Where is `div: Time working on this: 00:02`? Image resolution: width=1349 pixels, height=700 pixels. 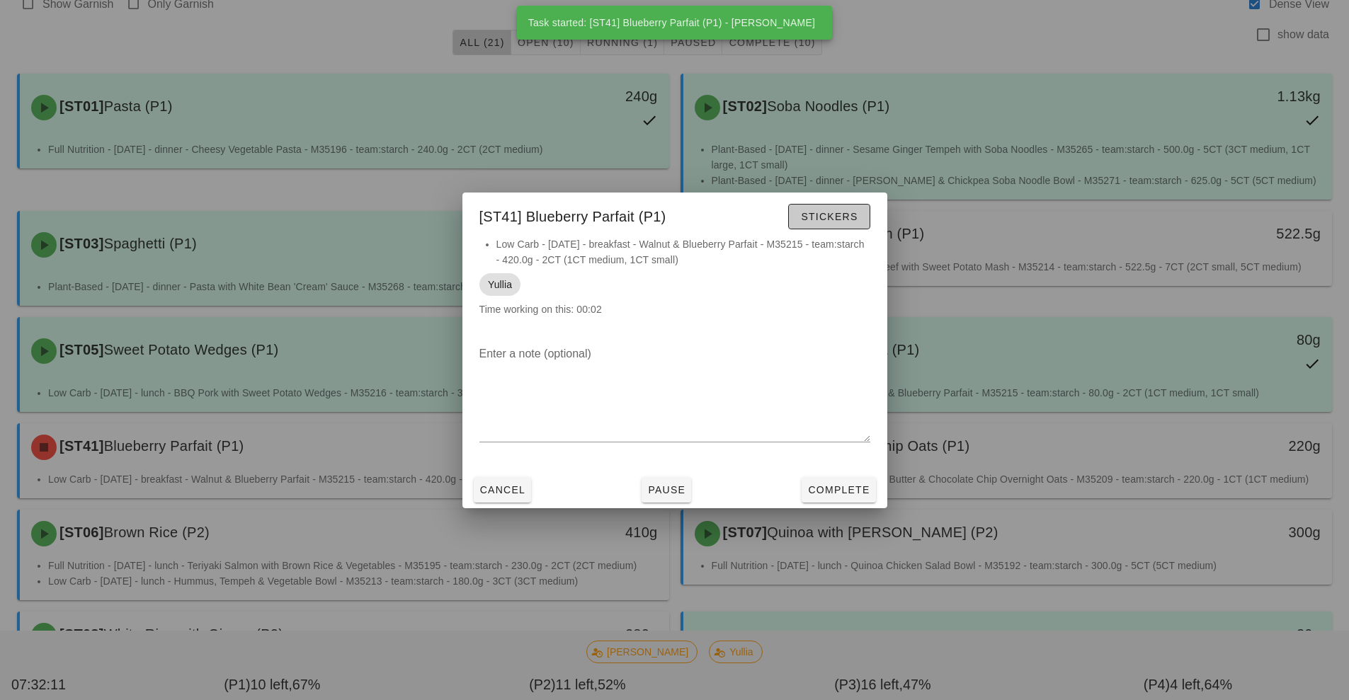 div: Time working on this: 00:02 is located at coordinates (675, 284).